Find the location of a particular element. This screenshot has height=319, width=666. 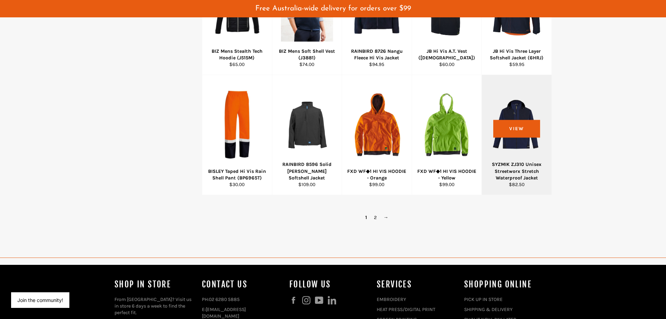

p: PH: is located at coordinates (242, 299).